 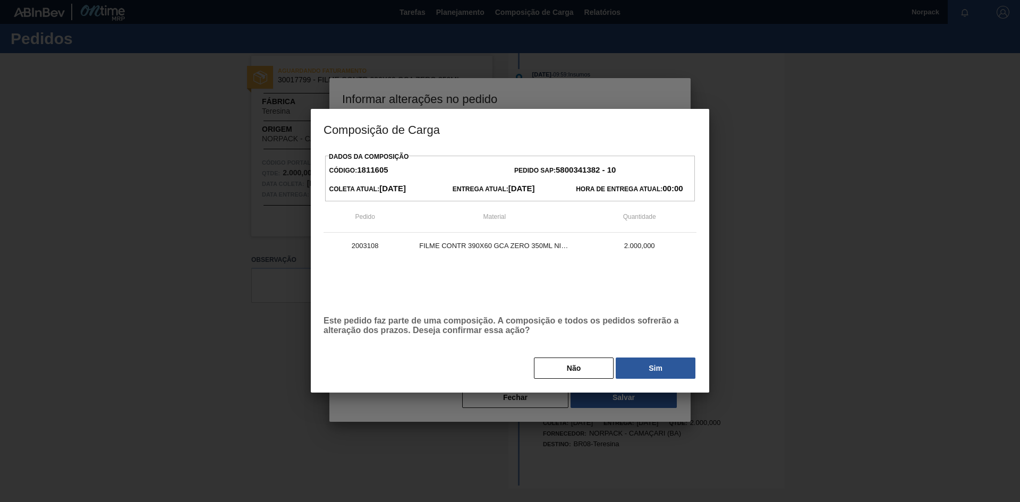 What do you see at coordinates (510, 326) in the screenshot?
I see `p: Este pedido faz parte de uma composição. A composição e todos os pedidos sofrerão a alteração dos...` at bounding box center [510, 326].